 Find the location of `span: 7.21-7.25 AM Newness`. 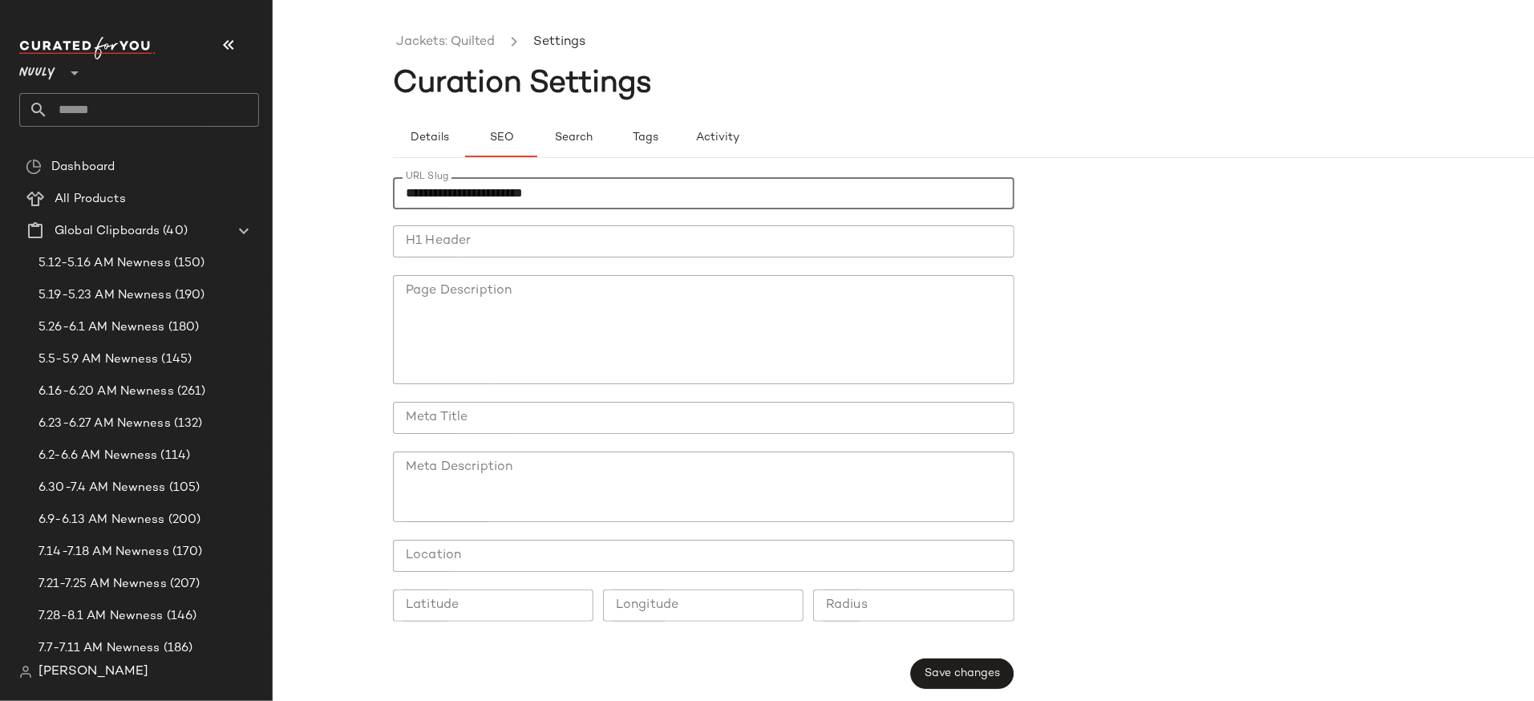

span: 7.21-7.25 AM Newness is located at coordinates (103, 584).